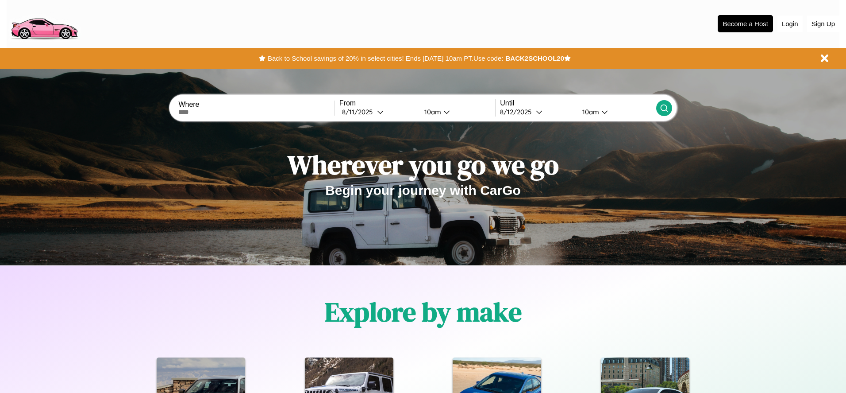 The height and width of the screenshot is (393, 846). What do you see at coordinates (423, 312) in the screenshot?
I see `h1: Explore by make` at bounding box center [423, 312].